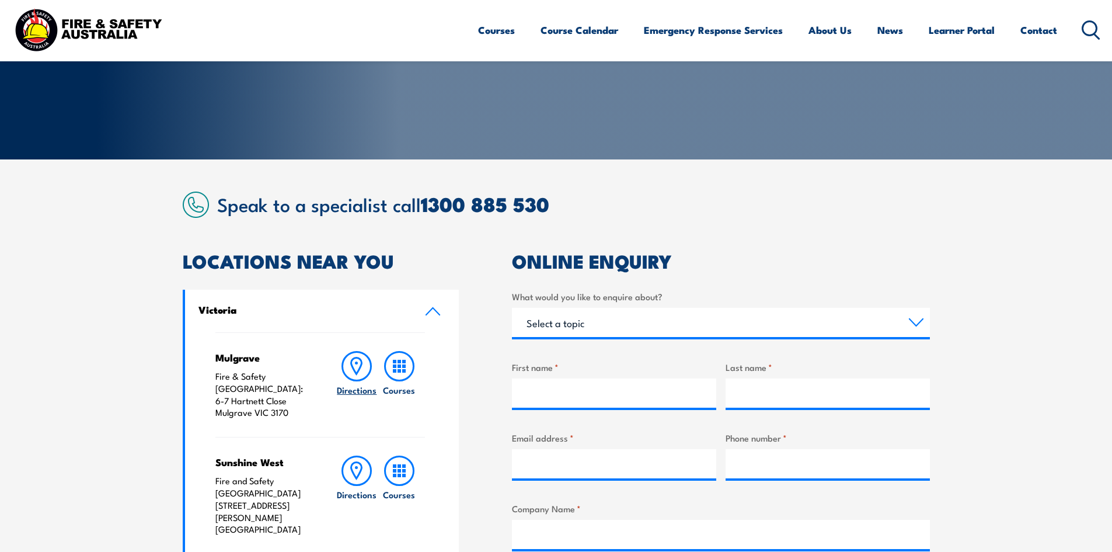  Describe the element at coordinates (828, 437) in the screenshot. I see `label: Phone number` at that location.